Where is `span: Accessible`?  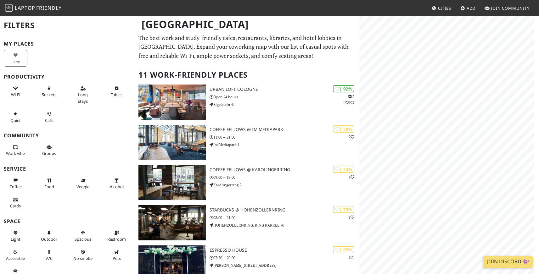
span: Accessible is located at coordinates (15, 259).